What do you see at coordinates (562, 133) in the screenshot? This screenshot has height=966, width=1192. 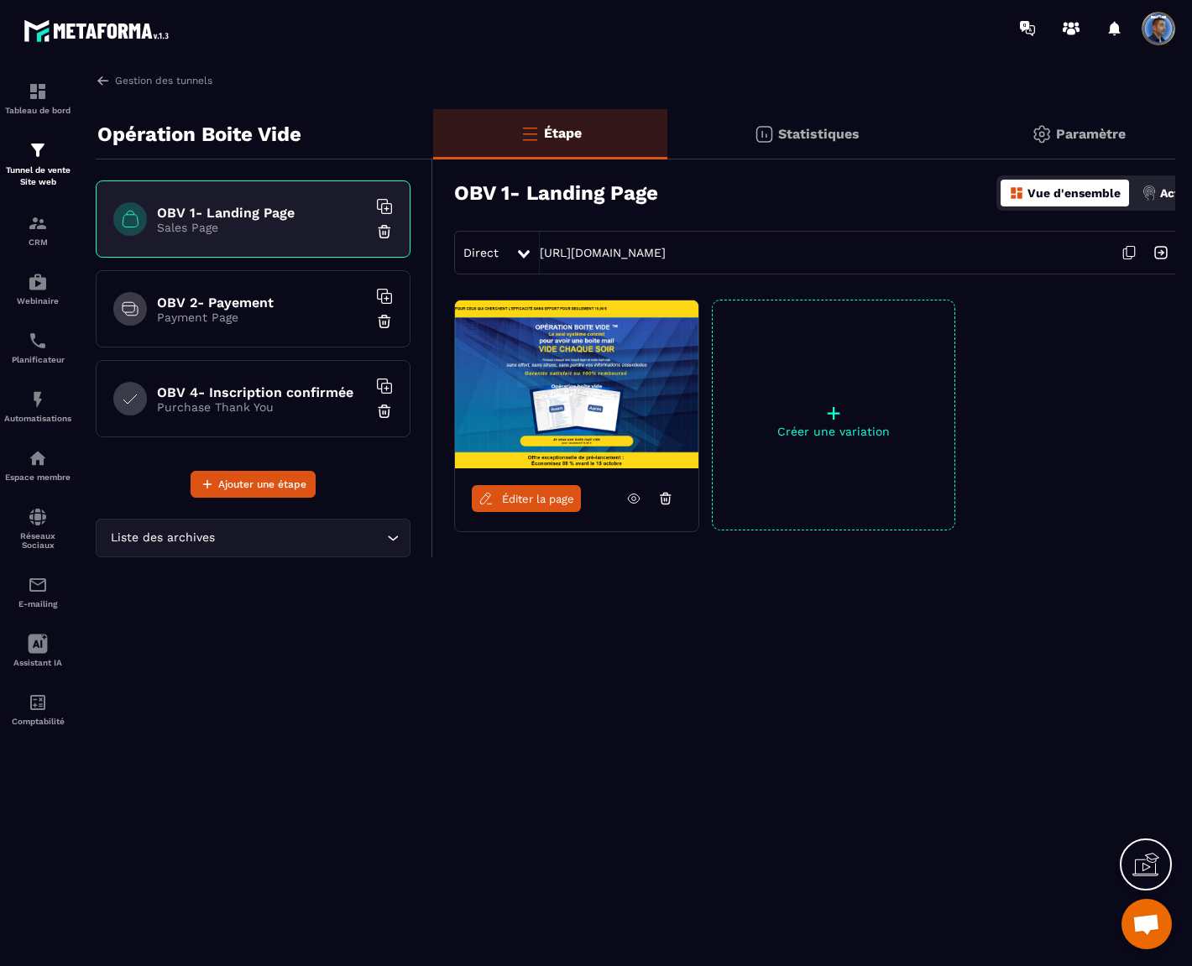 I see `p: Étape` at bounding box center [562, 133].